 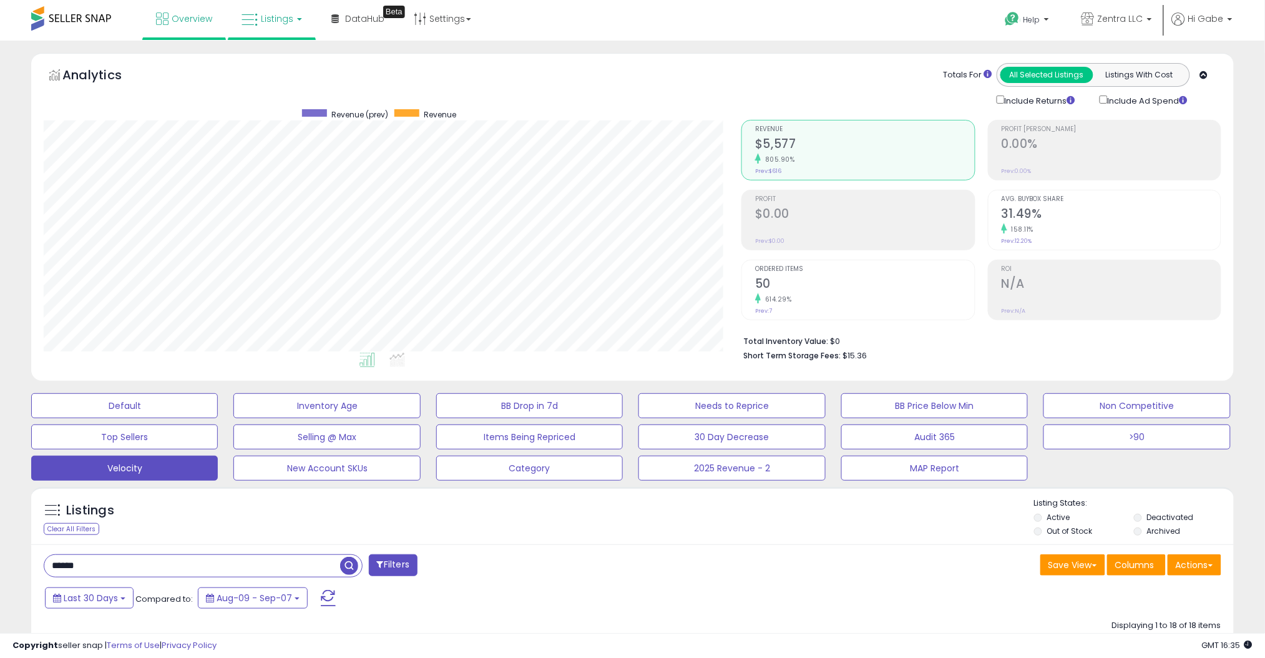 What do you see at coordinates (1013, 311) in the screenshot?
I see `small: Prev: N/A` at bounding box center [1013, 311].